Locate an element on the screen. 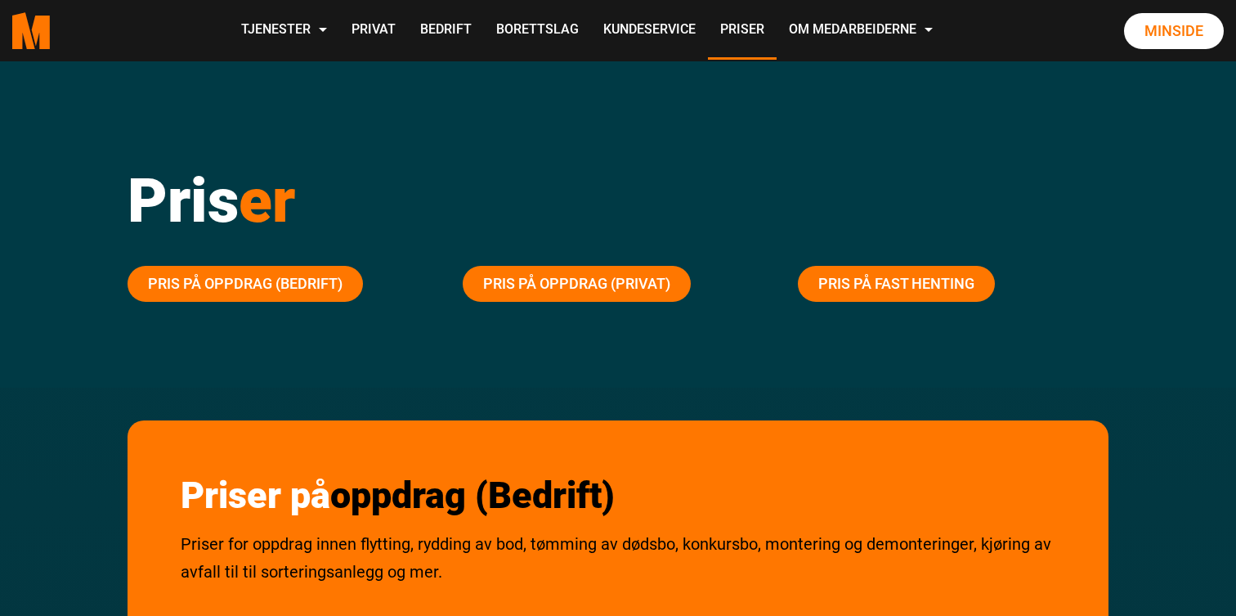  h1: Pris is located at coordinates (618, 200).